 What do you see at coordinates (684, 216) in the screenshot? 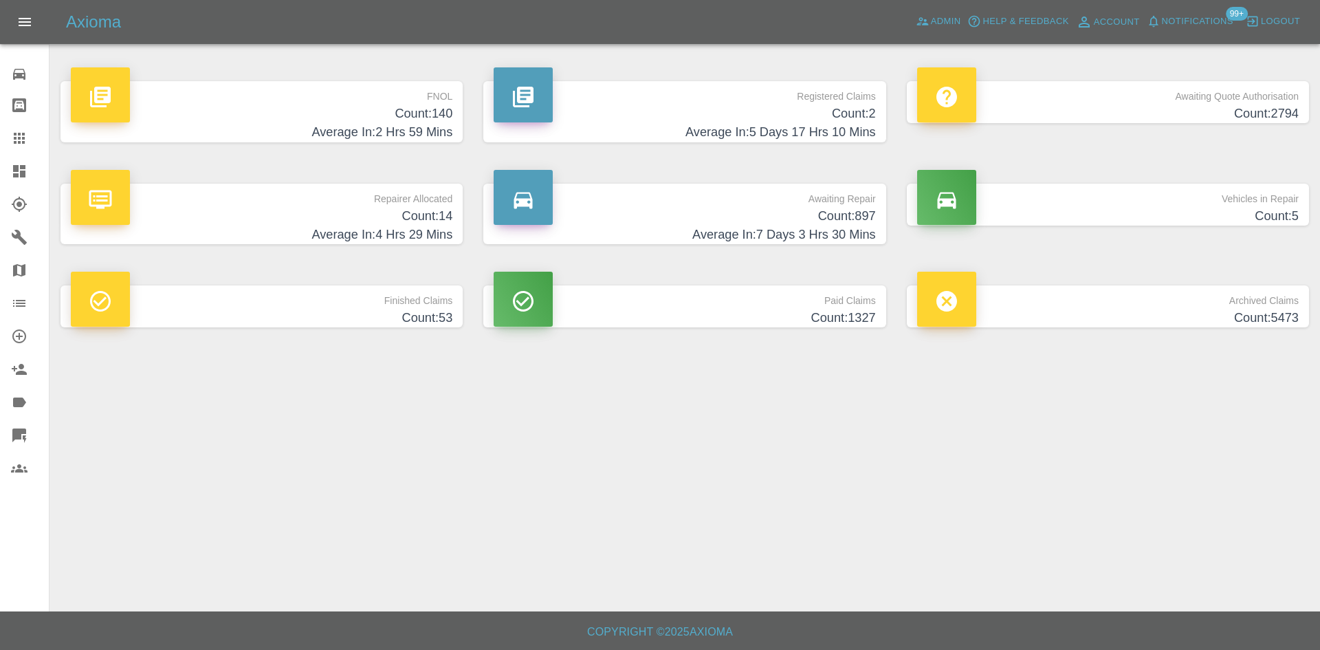
I see `h4: Count: 897` at bounding box center [684, 216].